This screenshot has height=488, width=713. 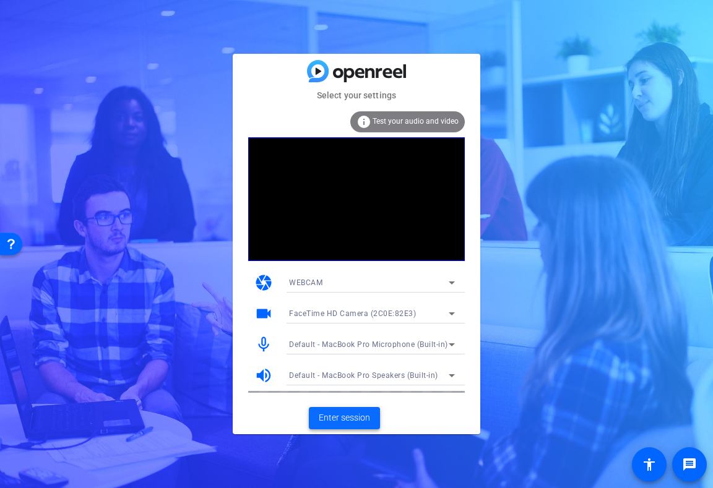 I want to click on span: FaceTime HD Camera (2C0E:82E3), so click(x=352, y=314).